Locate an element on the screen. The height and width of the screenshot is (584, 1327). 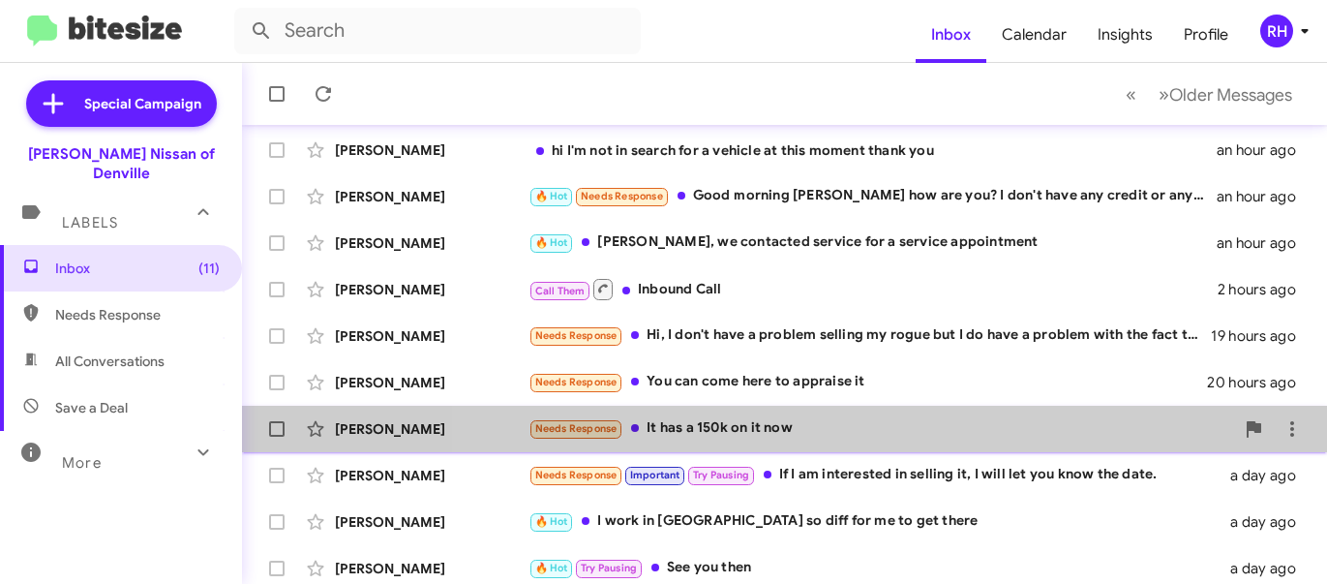
a: Inbox is located at coordinates (951, 35).